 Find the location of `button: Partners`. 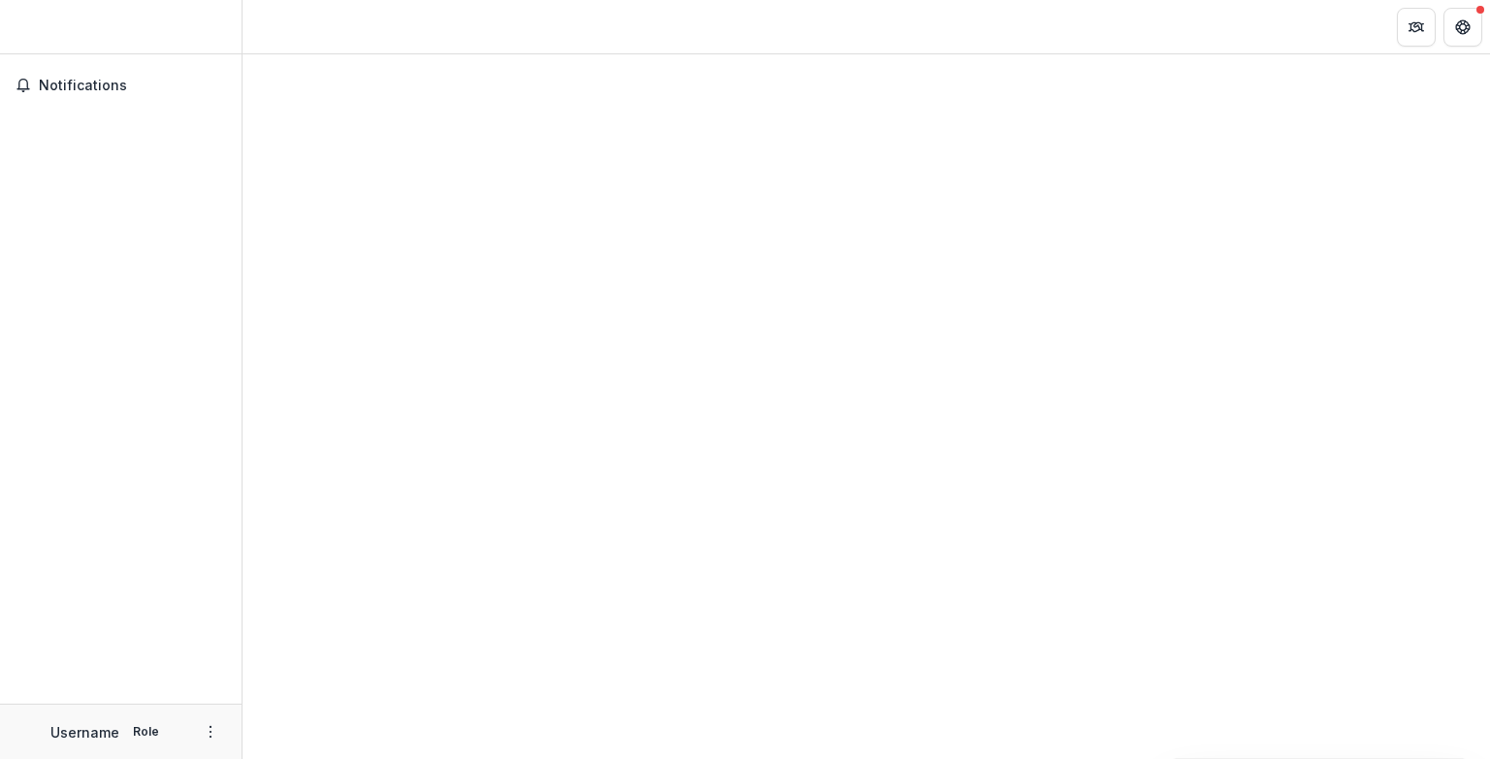

button: Partners is located at coordinates (1417, 27).